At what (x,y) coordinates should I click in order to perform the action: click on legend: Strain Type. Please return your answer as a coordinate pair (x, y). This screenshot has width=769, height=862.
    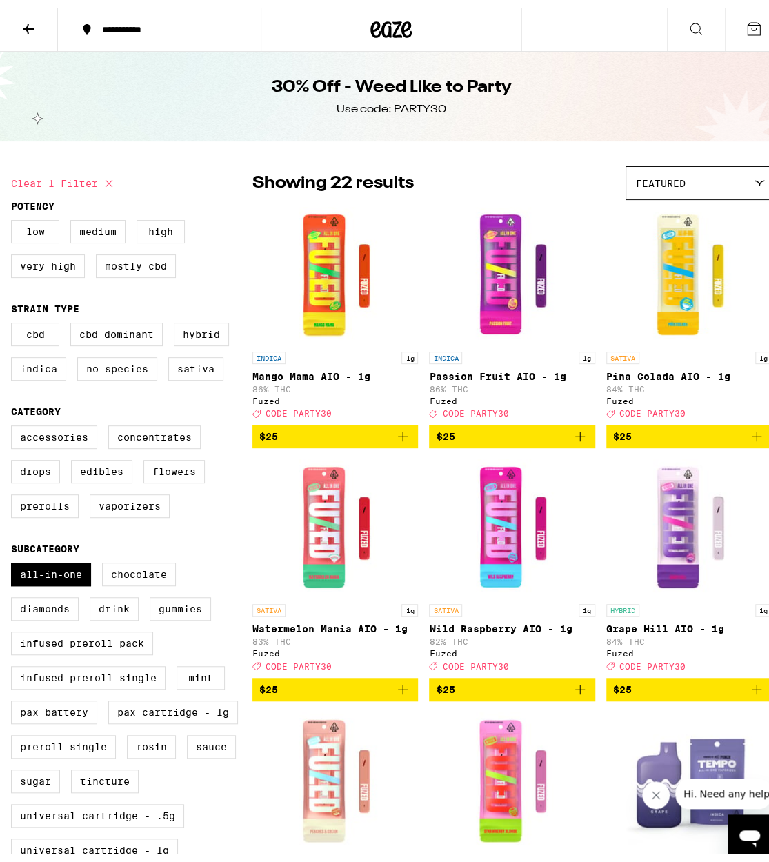
    Looking at the image, I should click on (45, 301).